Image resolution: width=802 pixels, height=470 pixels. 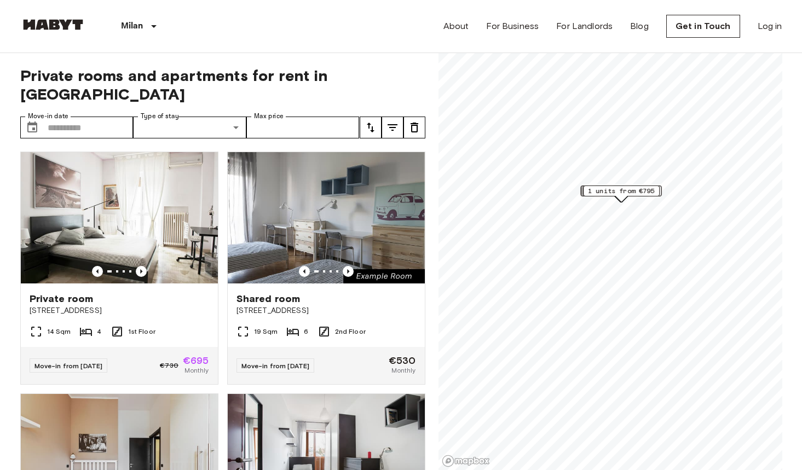 What do you see at coordinates (403, 361) in the screenshot?
I see `span: €530` at bounding box center [403, 361].